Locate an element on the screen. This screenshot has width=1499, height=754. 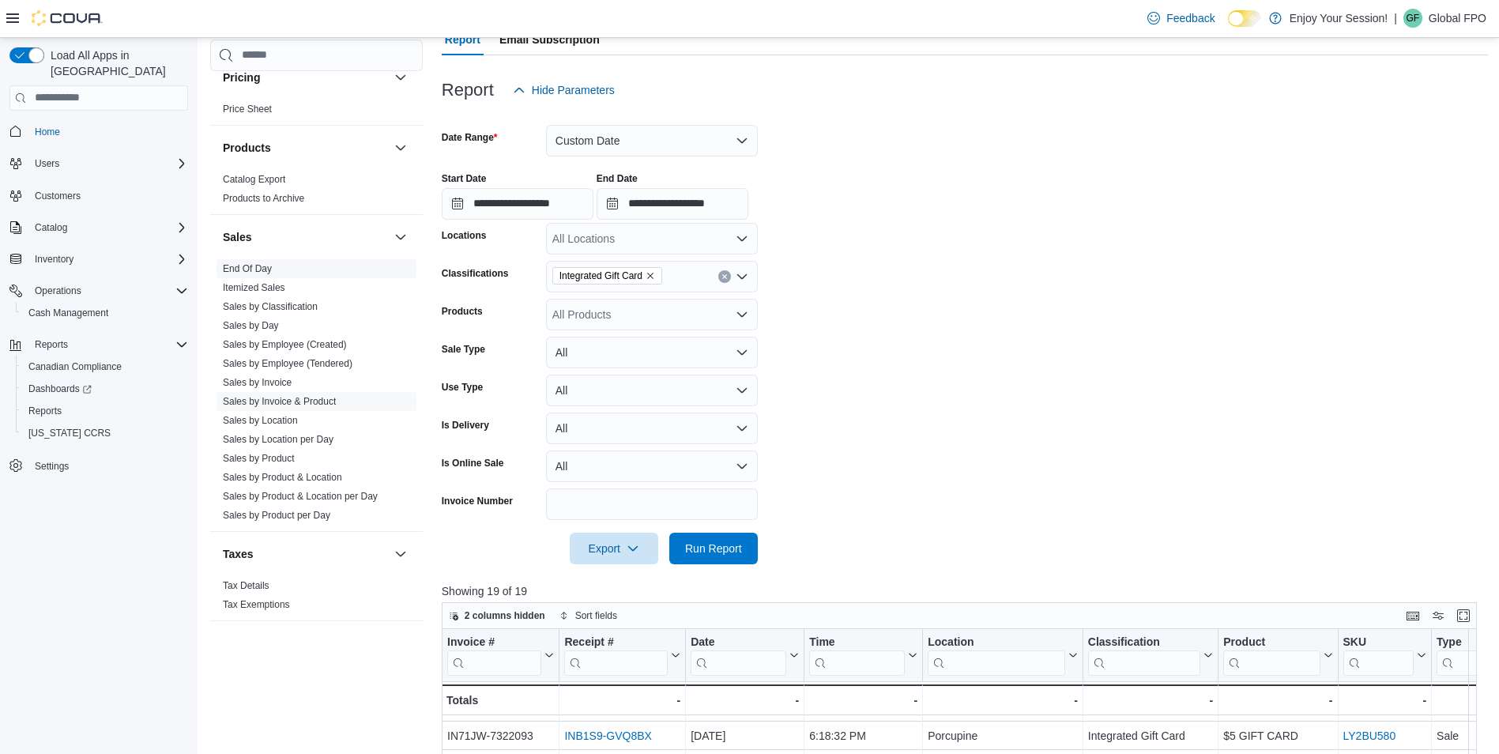
button: Time is located at coordinates (863, 654).